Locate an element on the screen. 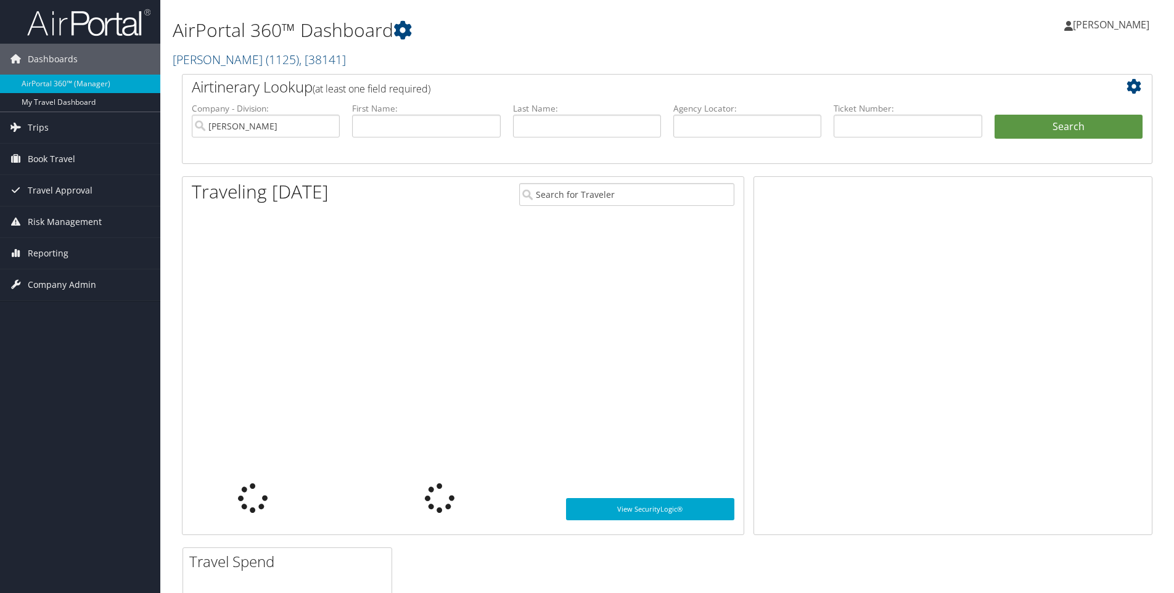  h2: Travel Spend is located at coordinates (290, 562).